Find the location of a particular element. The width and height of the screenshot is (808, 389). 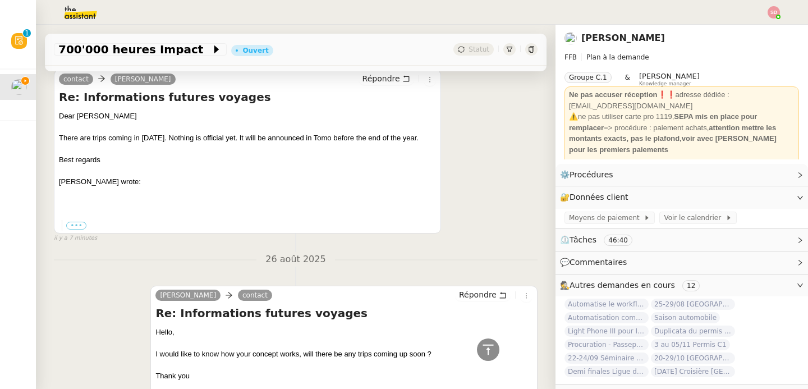

span: Procuration - Passeport brésilien is located at coordinates (606, 344).